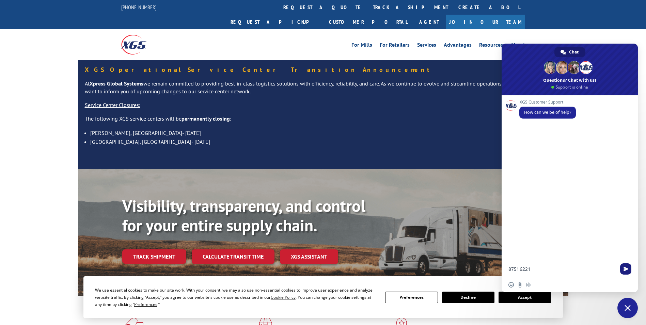  What do you see at coordinates (236, 297) in the screenshot?
I see `div: We use essential cookies to make our site work. With your consent, we may also use non-essential ...` at bounding box center [236, 297].